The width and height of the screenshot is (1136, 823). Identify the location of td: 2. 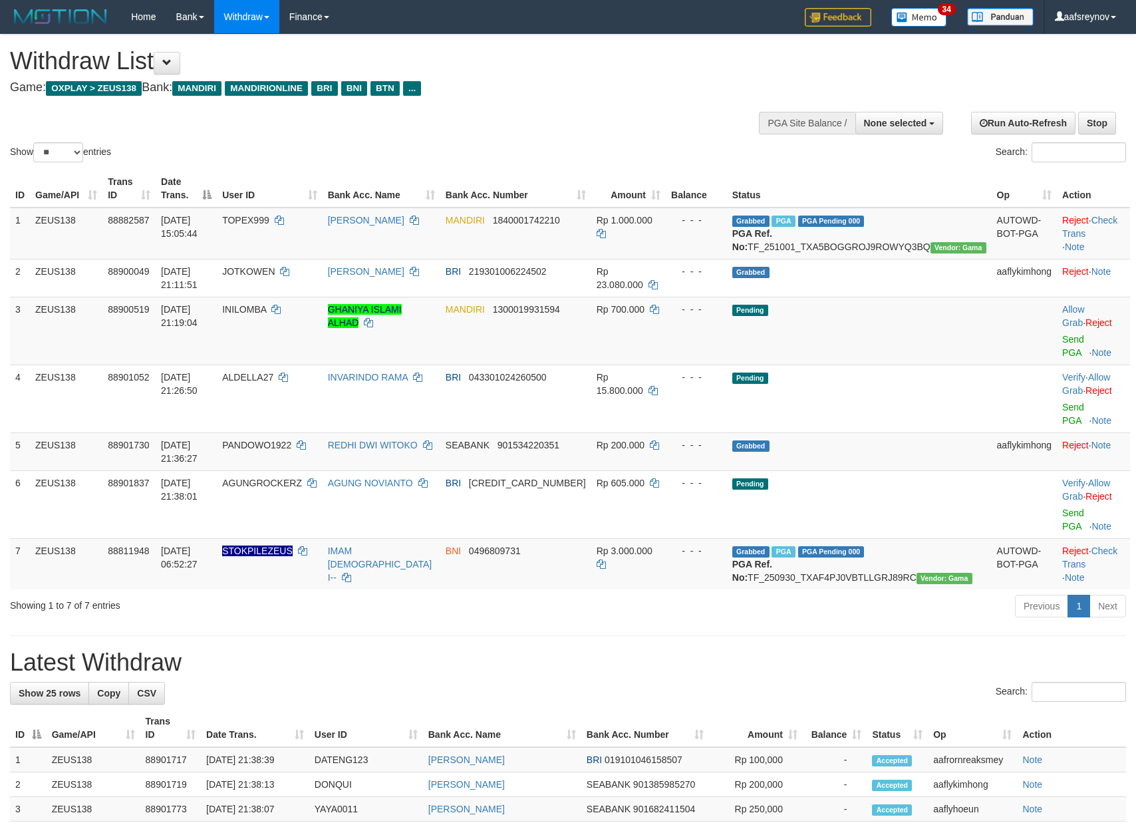
(28, 784).